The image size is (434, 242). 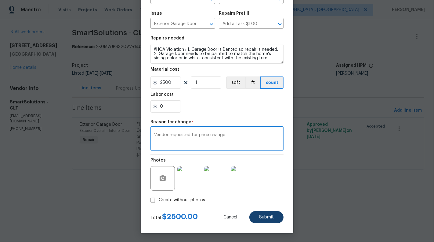 I want to click on textarea: #HOA-Violation : 1. Garage Door is Dented so repair is needed. 2. Garage Door needs to be painted..., so click(x=217, y=54).